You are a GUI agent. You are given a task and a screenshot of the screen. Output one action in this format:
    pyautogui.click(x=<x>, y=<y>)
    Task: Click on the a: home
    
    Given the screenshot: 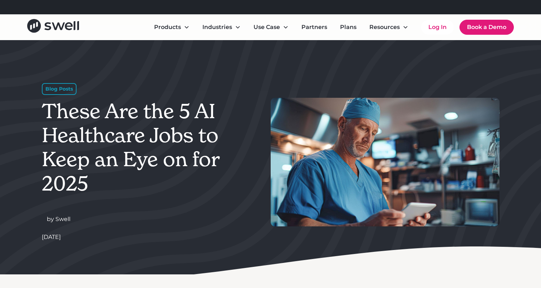 What is the action you would take?
    pyautogui.click(x=53, y=27)
    